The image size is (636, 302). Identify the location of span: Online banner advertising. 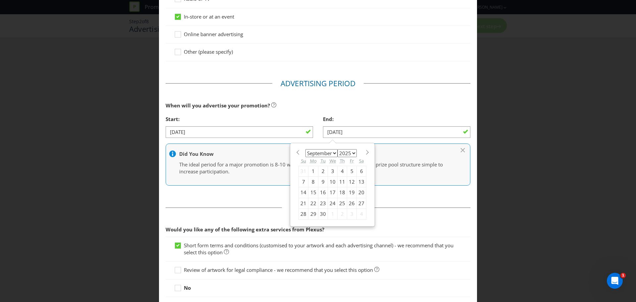
(213, 34).